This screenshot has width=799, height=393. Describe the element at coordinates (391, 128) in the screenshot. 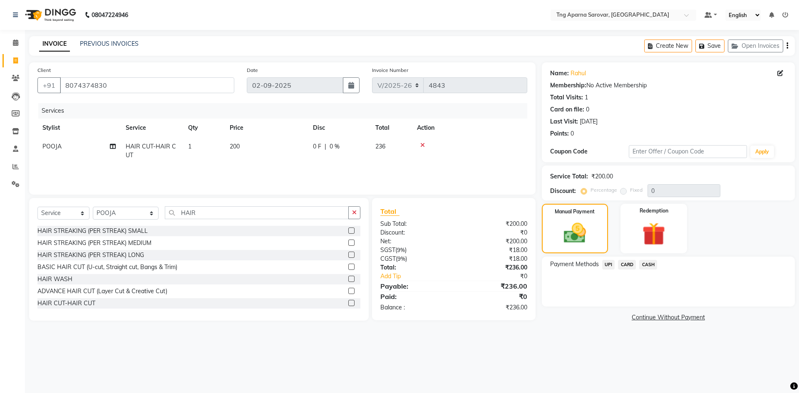

I see `th: Total` at that location.